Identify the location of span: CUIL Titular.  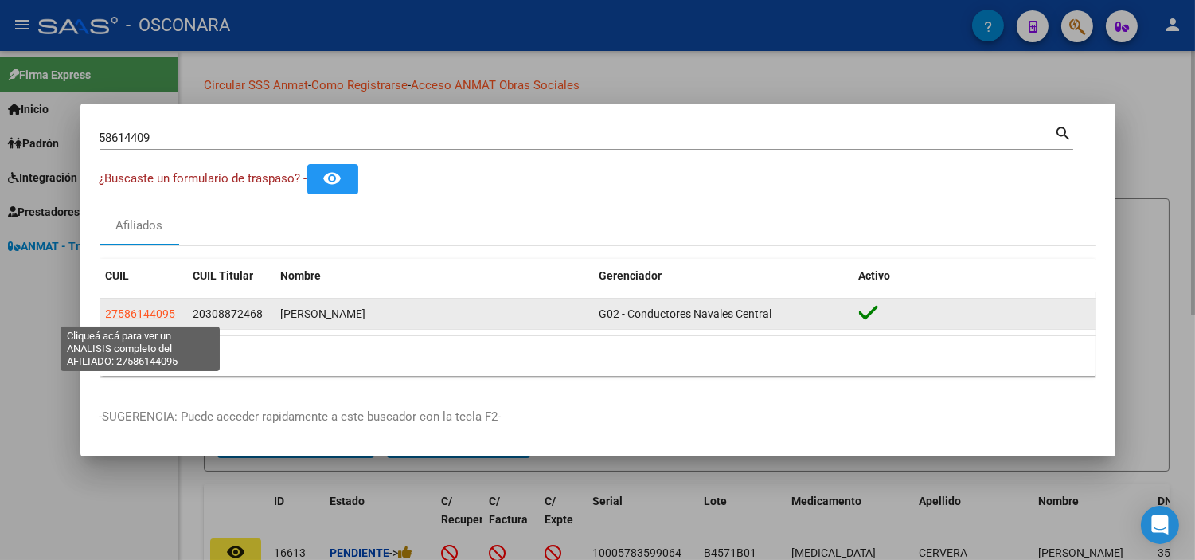
(224, 275).